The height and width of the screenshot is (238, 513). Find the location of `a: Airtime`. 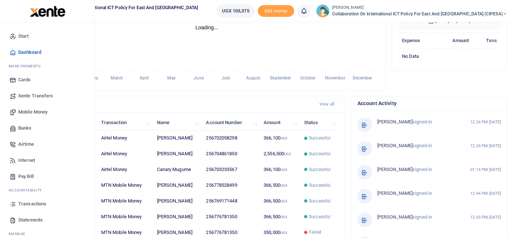

a: Airtime is located at coordinates (47, 144).